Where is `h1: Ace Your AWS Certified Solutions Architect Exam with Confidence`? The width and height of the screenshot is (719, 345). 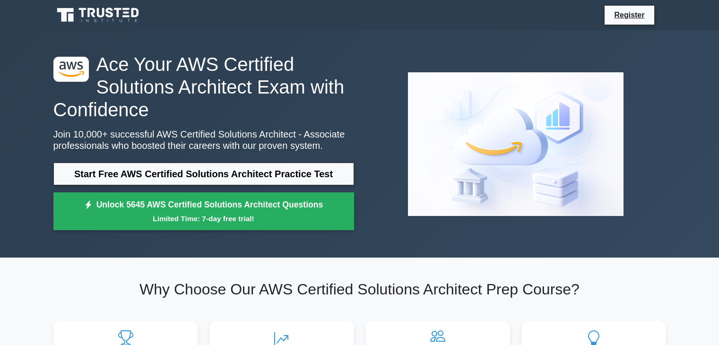
h1: Ace Your AWS Certified Solutions Architect Exam with Confidence is located at coordinates (204, 87).